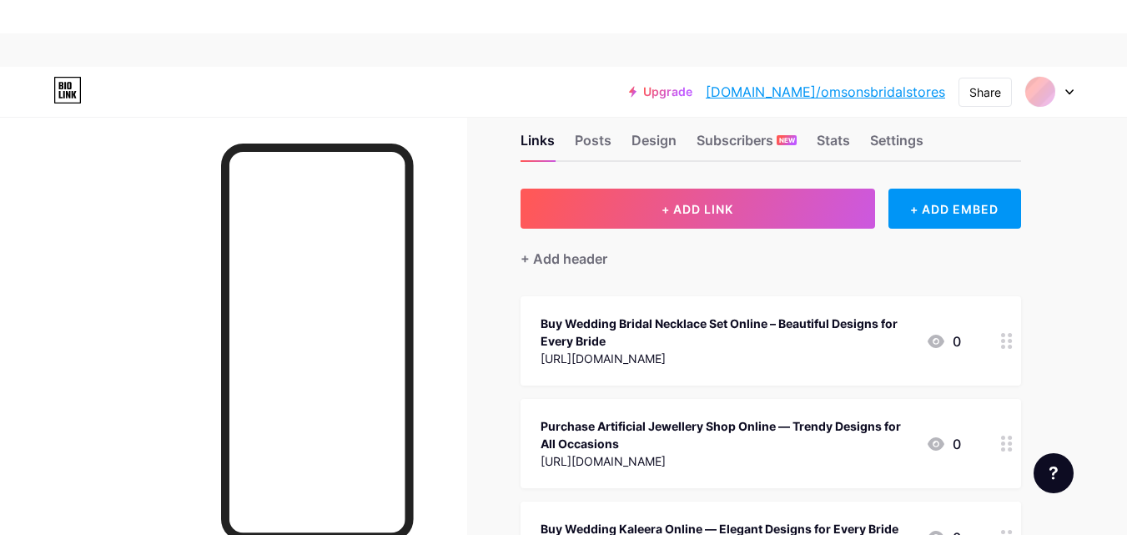 This screenshot has width=1127, height=535. I want to click on div: + ADD EMBED, so click(954, 208).